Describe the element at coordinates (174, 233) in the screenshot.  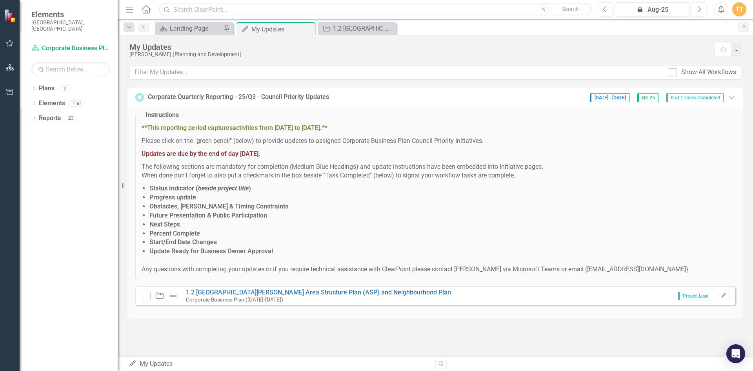
I see `strong: Percent Complete` at that location.